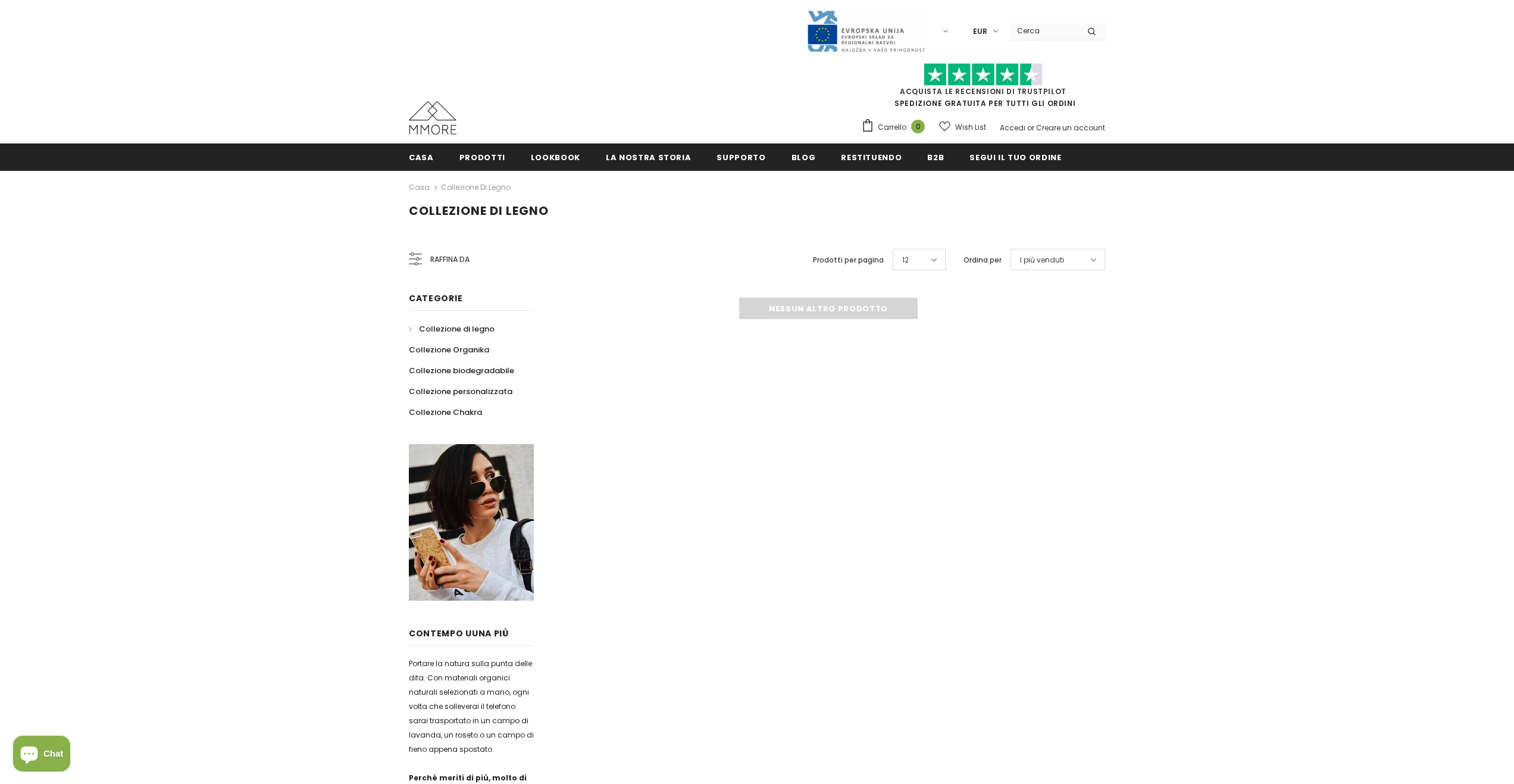 This screenshot has width=1514, height=784. I want to click on span: Collezione biodegradabile, so click(461, 370).